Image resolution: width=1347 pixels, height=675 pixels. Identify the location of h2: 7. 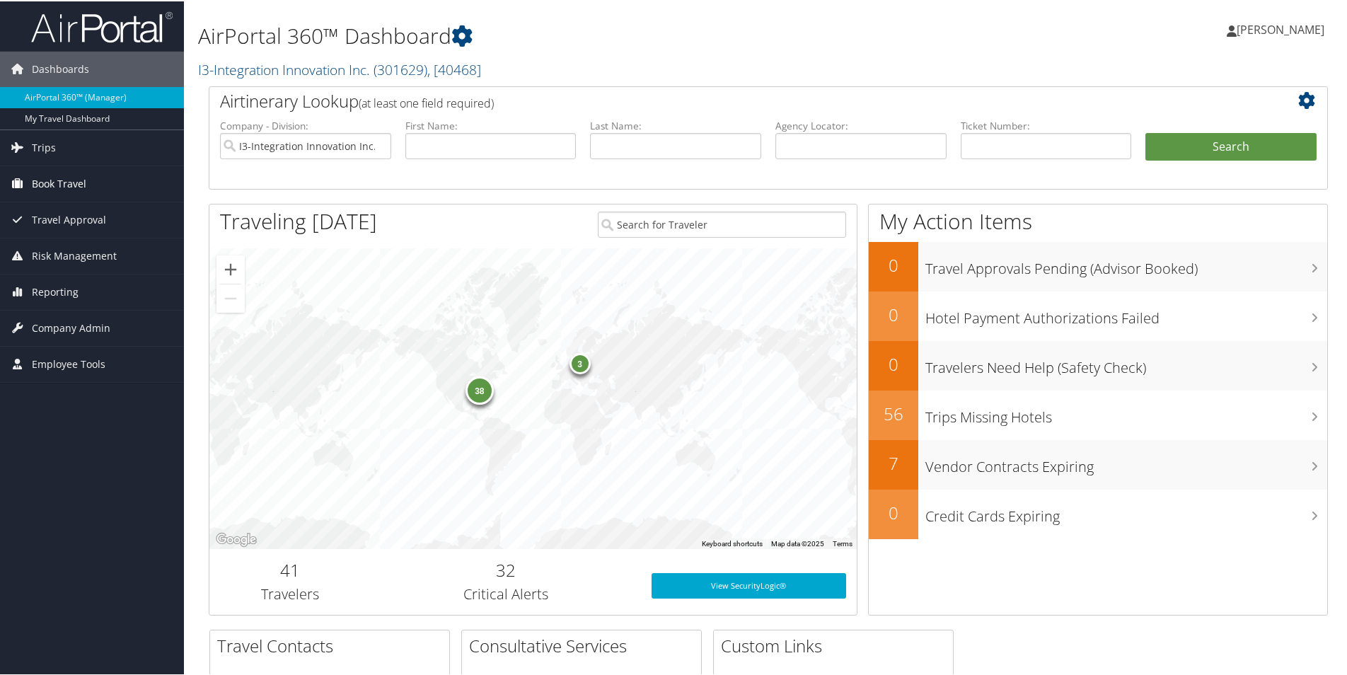
(893, 462).